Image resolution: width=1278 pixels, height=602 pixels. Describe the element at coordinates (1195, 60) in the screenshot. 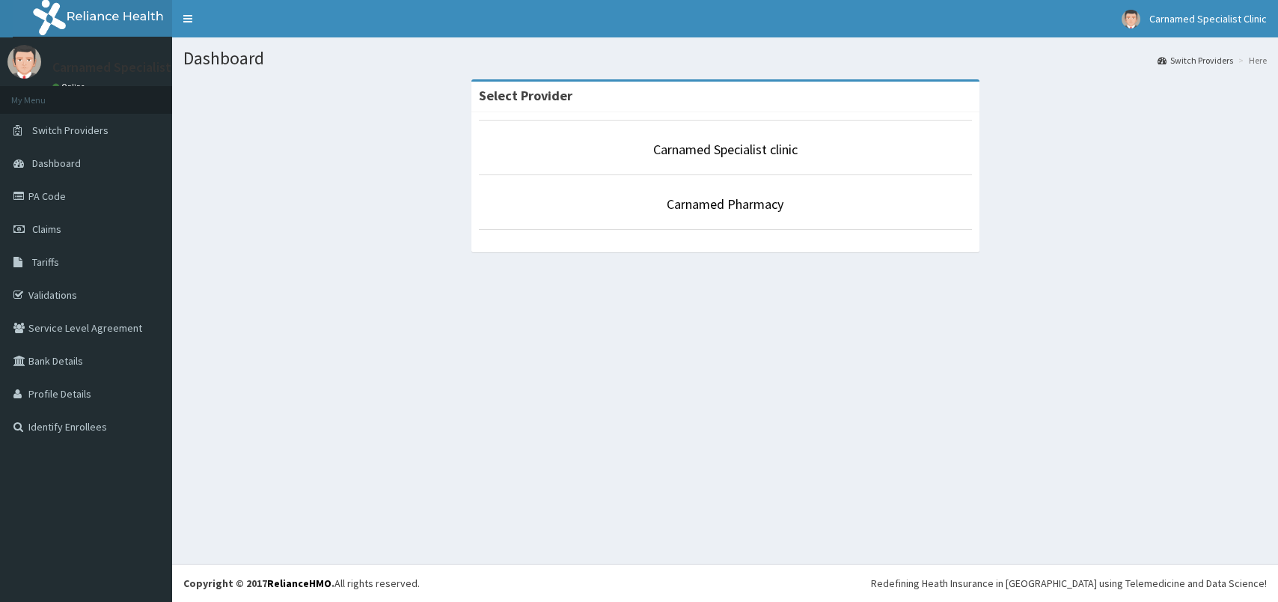

I see `a: Switch Providers` at that location.